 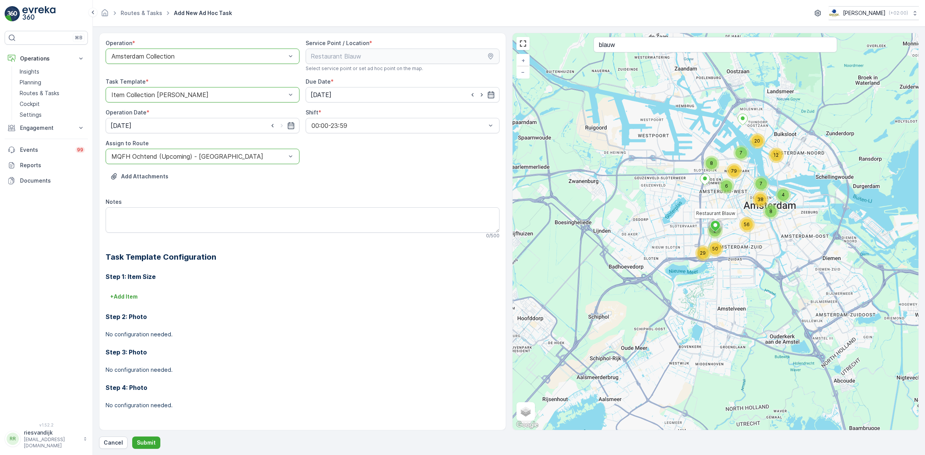 I want to click on a: Settings, so click(x=52, y=115).